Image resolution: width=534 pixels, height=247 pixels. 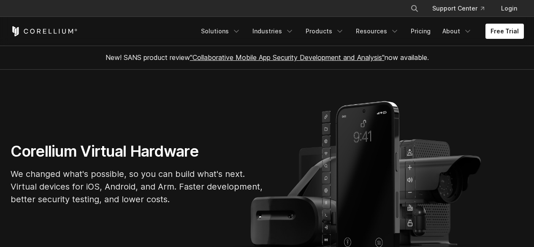 What do you see at coordinates (509, 8) in the screenshot?
I see `a: Login` at bounding box center [509, 8].